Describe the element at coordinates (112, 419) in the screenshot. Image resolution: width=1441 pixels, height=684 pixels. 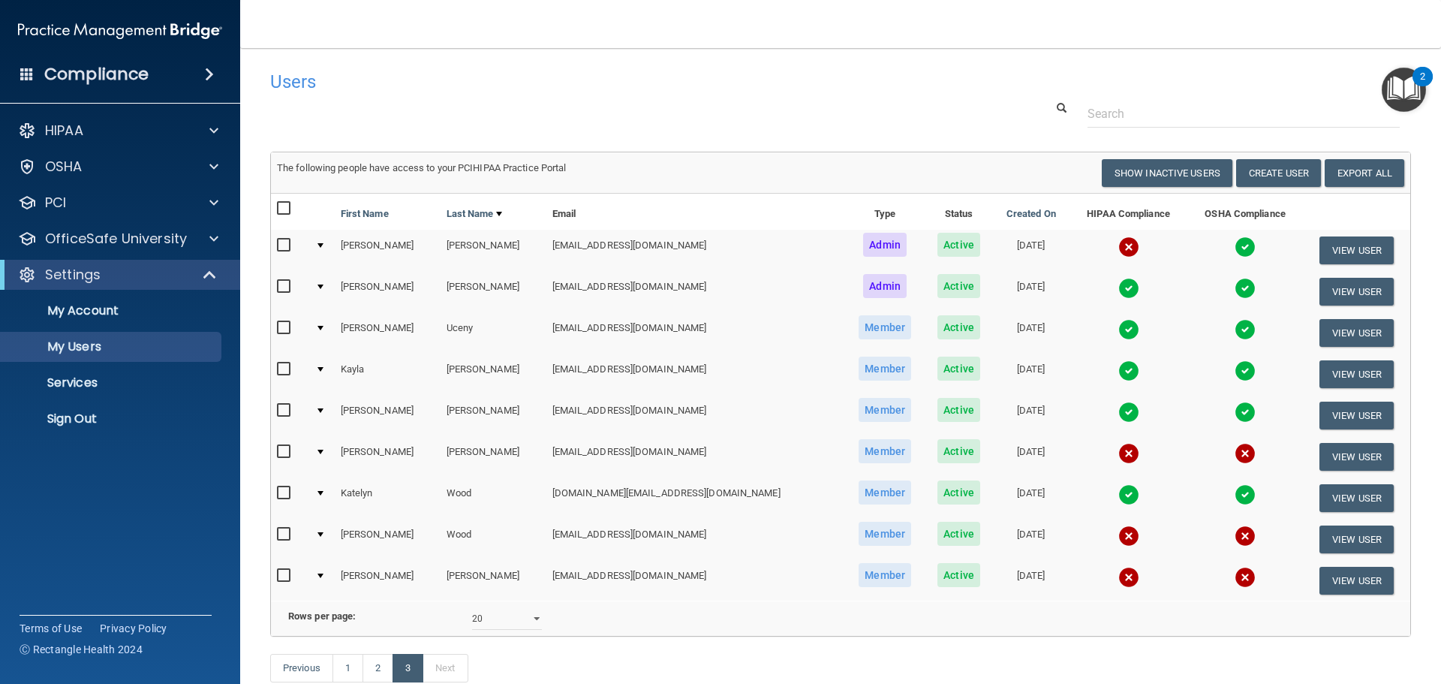
I see `p: Sign Out` at that location.